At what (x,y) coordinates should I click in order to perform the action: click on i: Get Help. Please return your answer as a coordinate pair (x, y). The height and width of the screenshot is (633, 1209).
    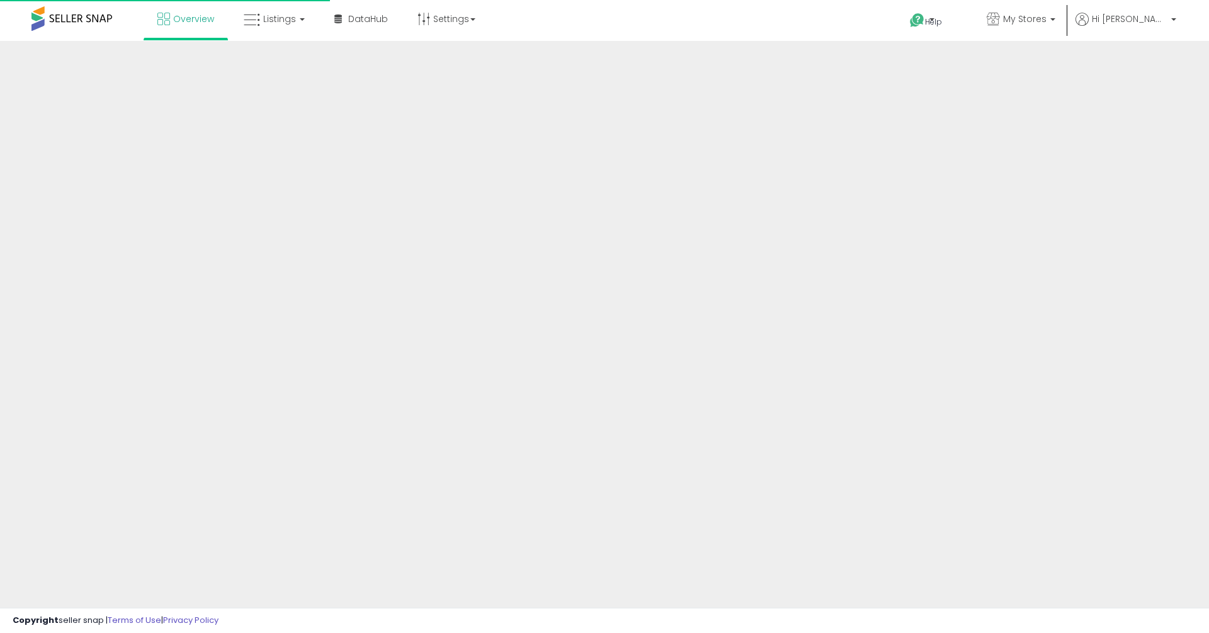
    Looking at the image, I should click on (917, 20).